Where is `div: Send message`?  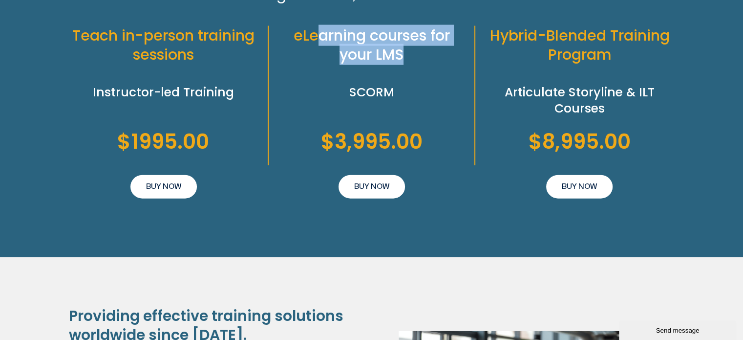 div: Send message is located at coordinates (59, 12).